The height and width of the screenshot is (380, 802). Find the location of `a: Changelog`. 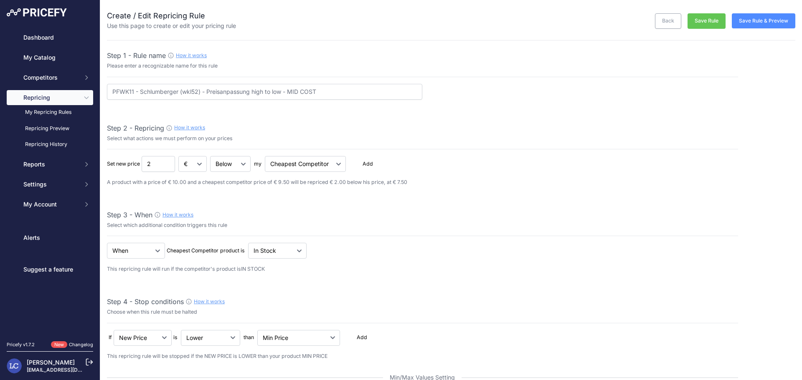

a: Changelog is located at coordinates (81, 345).